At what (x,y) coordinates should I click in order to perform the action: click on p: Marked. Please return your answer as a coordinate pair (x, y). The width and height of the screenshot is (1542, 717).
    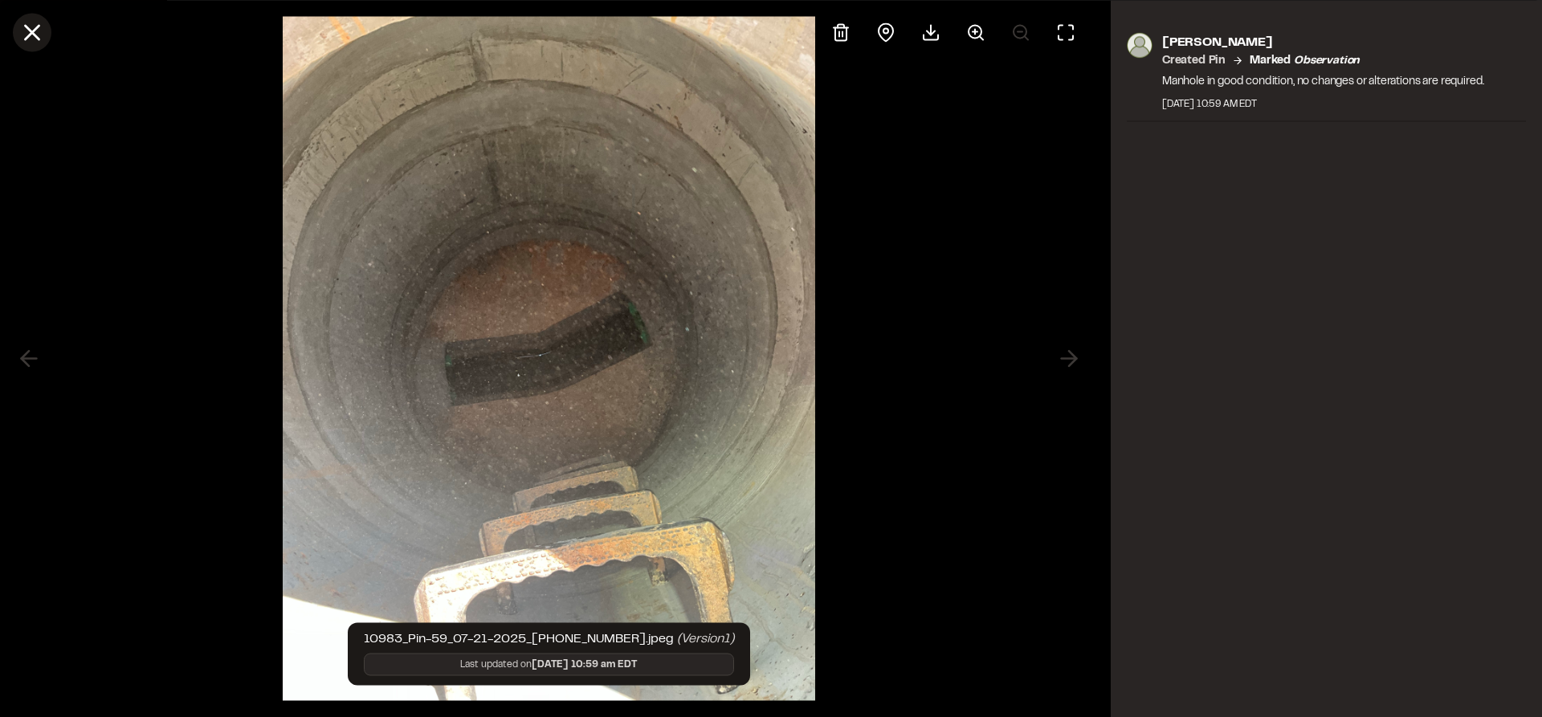
    Looking at the image, I should click on (1304, 60).